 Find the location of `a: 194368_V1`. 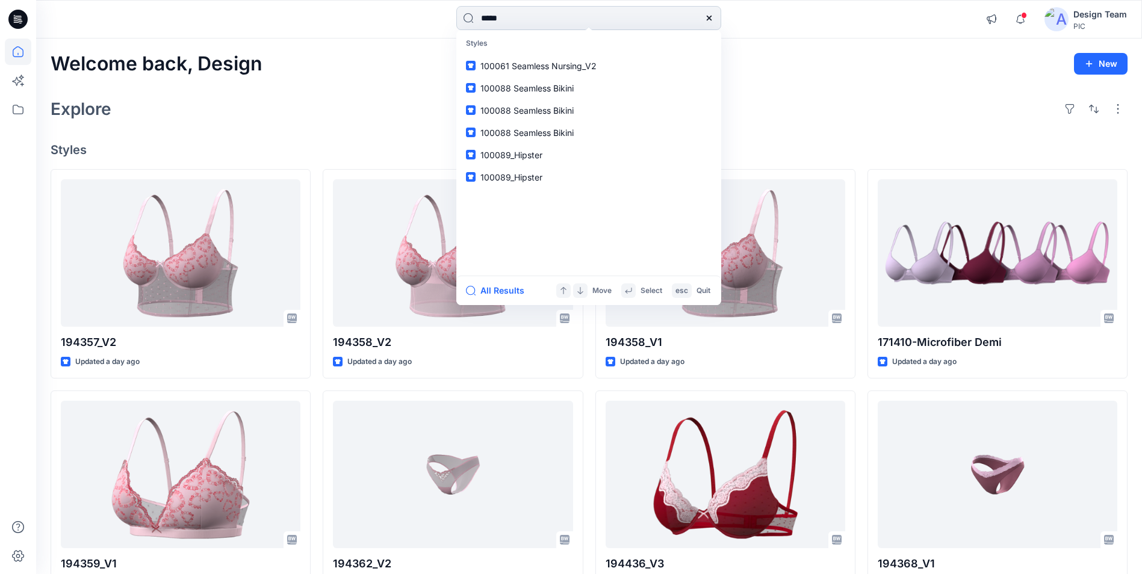

a: 194368_V1 is located at coordinates (997, 474).